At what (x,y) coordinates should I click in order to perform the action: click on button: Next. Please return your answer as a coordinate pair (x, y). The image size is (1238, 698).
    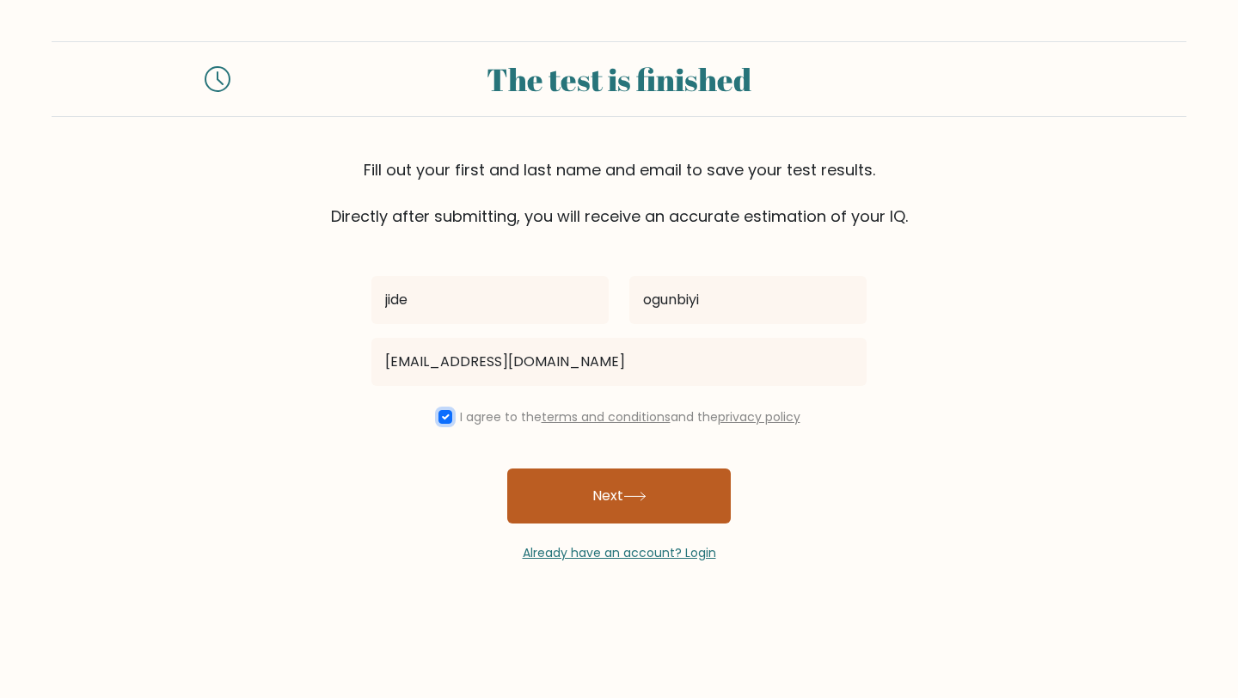
    Looking at the image, I should click on (619, 496).